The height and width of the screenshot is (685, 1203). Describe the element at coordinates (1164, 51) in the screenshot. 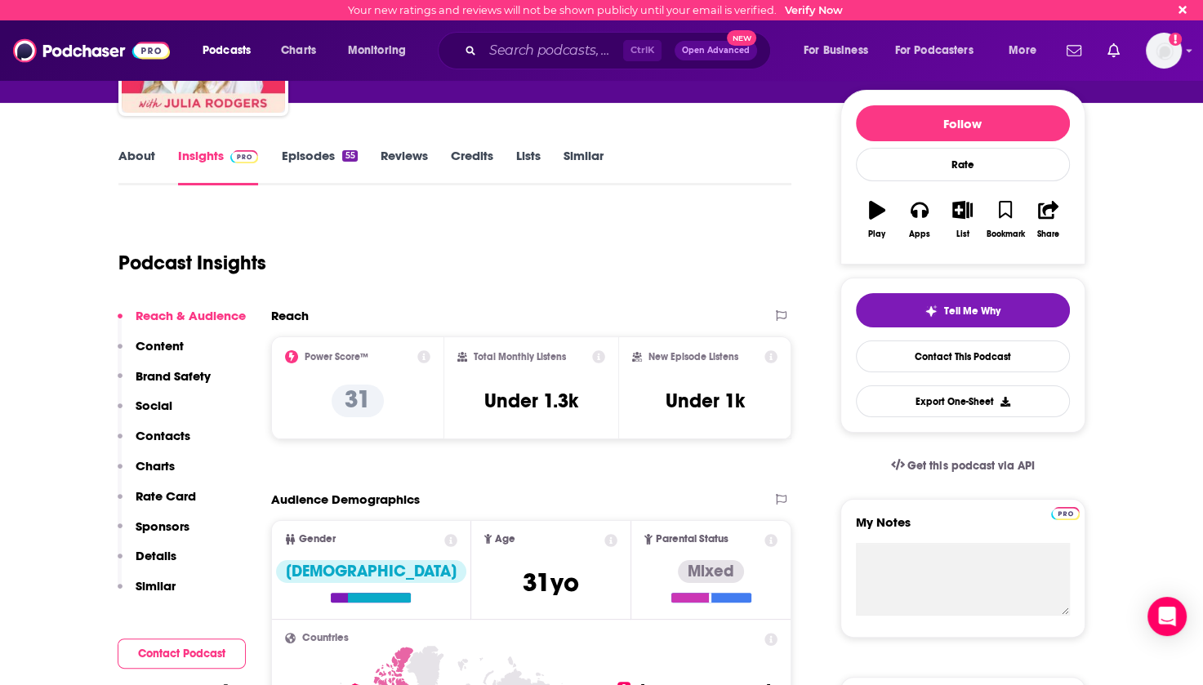

I see `img: User Profile` at that location.